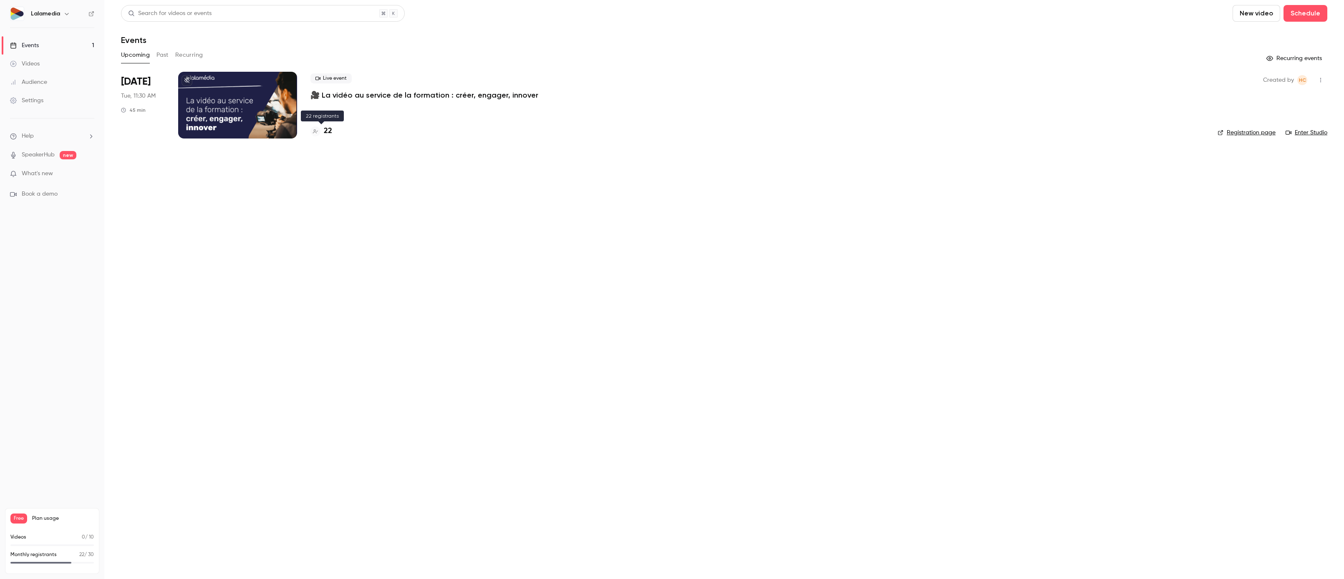 The image size is (1344, 579). I want to click on h4: 22, so click(328, 131).